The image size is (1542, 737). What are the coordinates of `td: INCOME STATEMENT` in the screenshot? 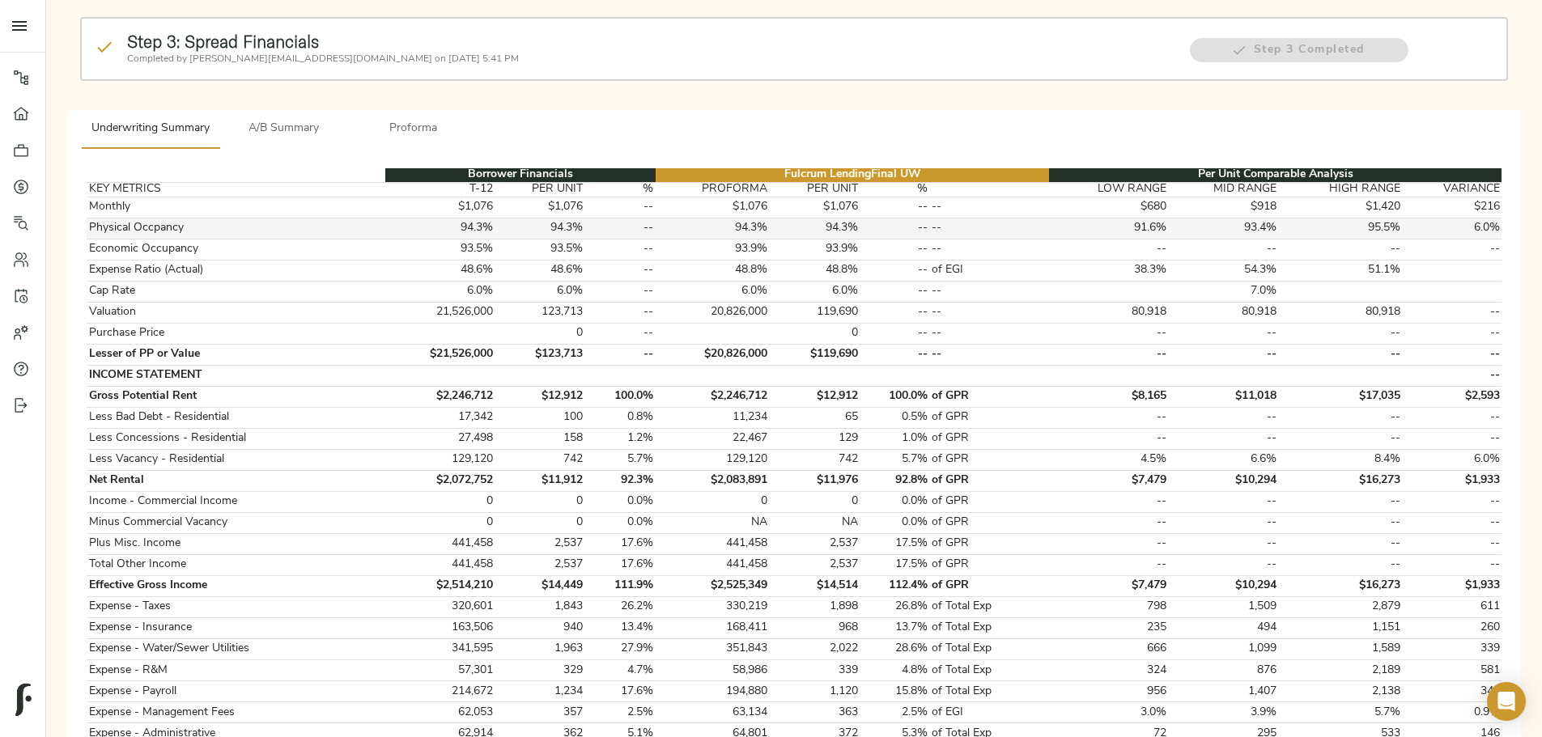 It's located at (236, 376).